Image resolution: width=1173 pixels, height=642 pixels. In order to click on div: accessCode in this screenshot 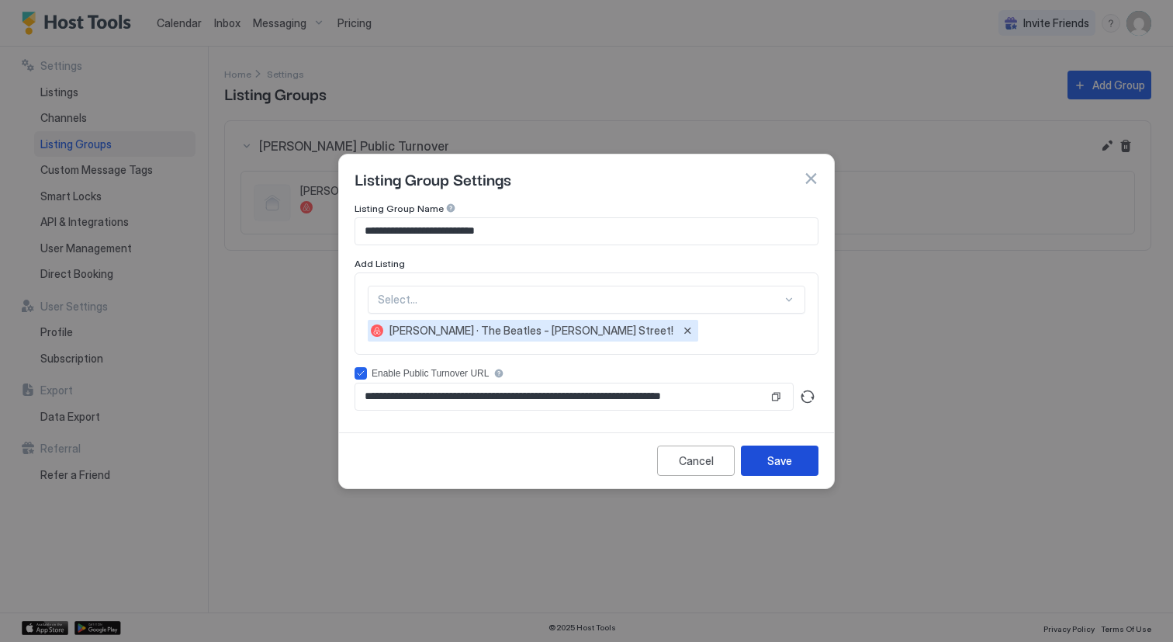, I will do `click(586, 373)`.